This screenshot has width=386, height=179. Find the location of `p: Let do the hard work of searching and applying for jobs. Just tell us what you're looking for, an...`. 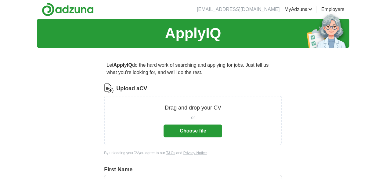

p: Let do the hard work of searching and applying for jobs. Just tell us what you're looking for, an... is located at coordinates (193, 69).